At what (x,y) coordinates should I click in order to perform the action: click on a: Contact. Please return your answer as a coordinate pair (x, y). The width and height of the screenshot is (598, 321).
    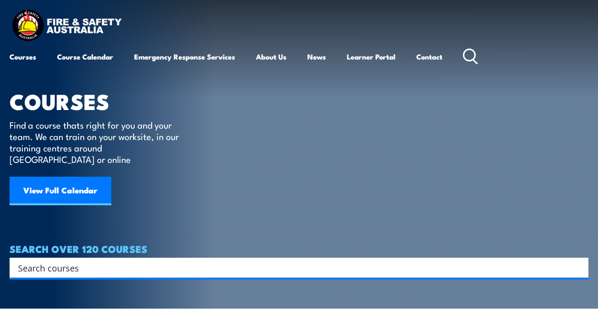
    Looking at the image, I should click on (429, 57).